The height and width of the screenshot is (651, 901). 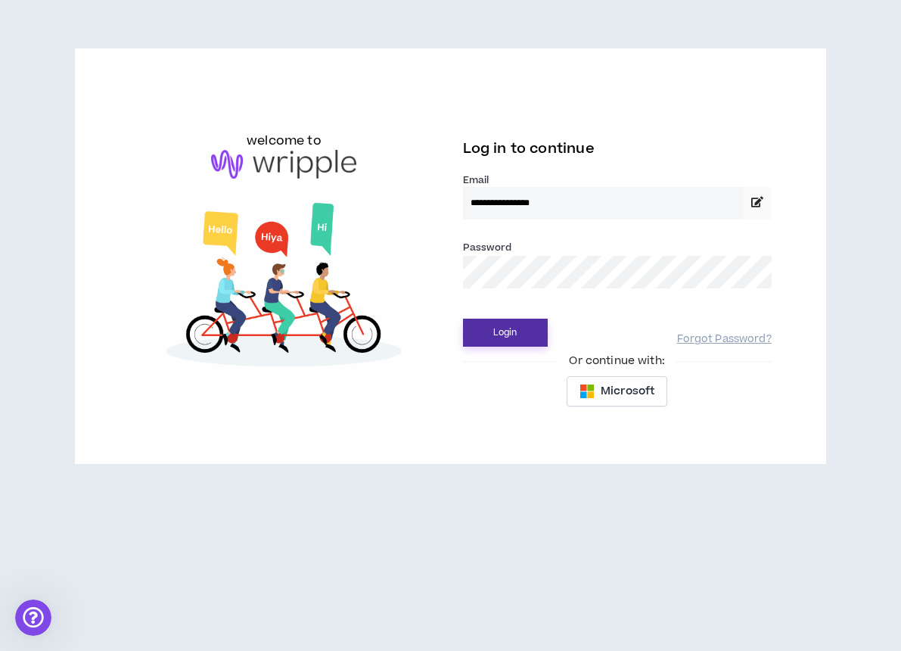 I want to click on span: Help, so click(x=252, y=515).